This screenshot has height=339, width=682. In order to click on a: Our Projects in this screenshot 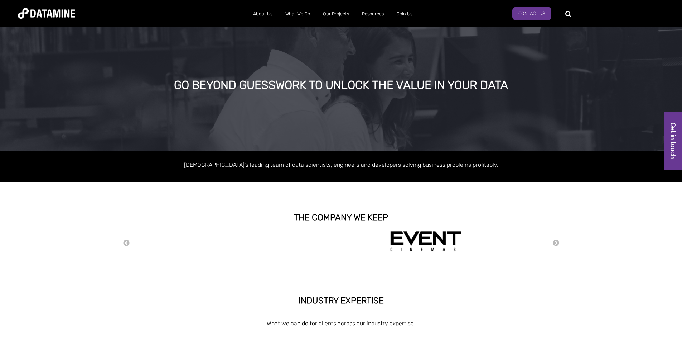, I will do `click(336, 14)`.